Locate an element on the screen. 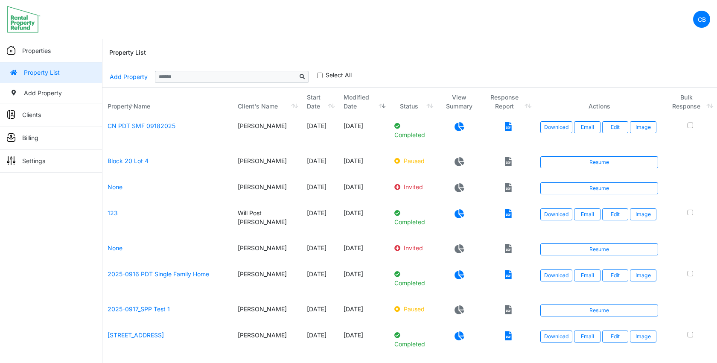 This screenshot has height=363, width=717. th: Response Report: activate to sort column ascending is located at coordinates (508, 102).